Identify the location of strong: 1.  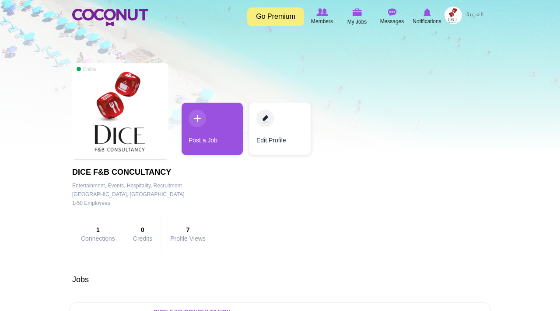
(98, 230).